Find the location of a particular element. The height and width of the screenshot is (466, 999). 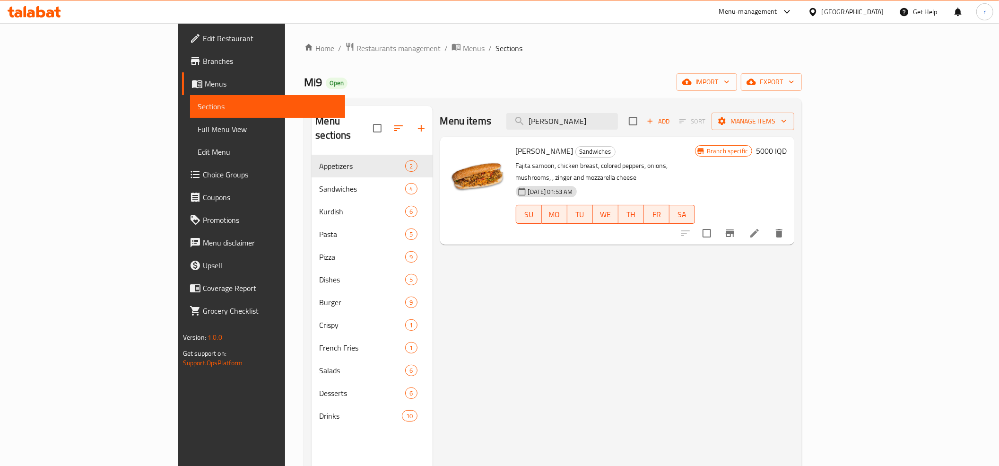

h2: Menu items is located at coordinates (466, 121).